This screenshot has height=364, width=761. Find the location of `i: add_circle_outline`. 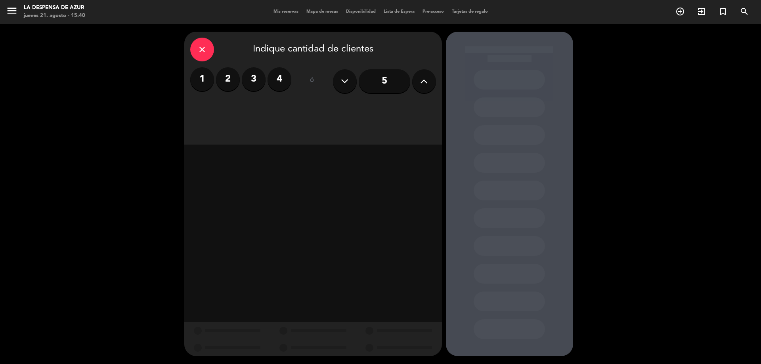

i: add_circle_outline is located at coordinates (680, 11).